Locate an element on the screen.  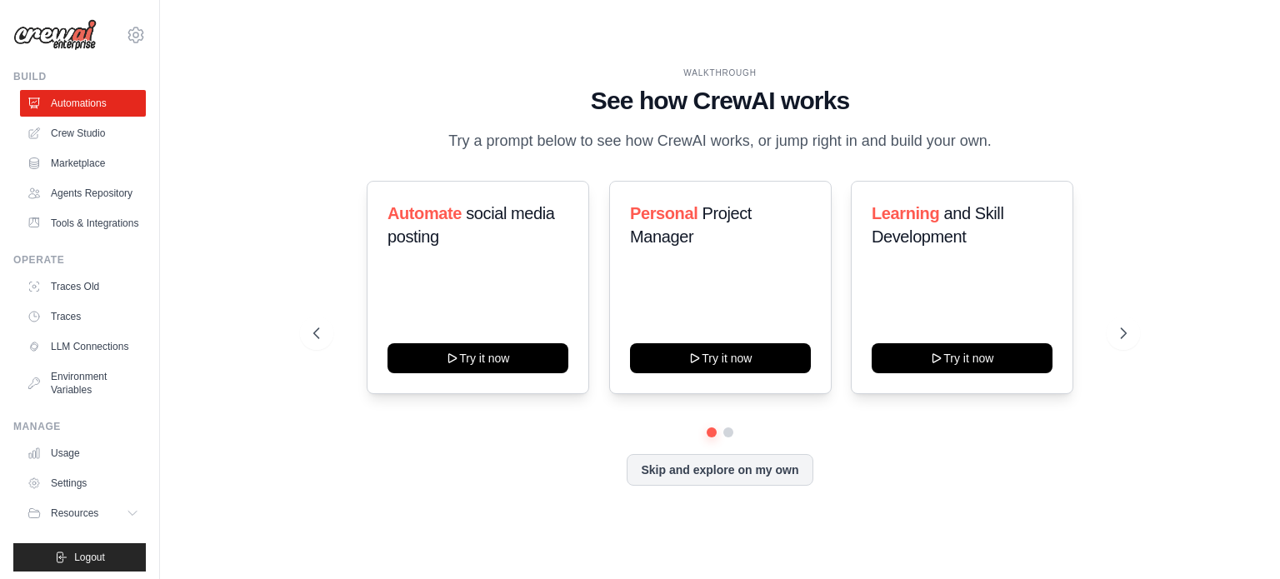
span: Logout is located at coordinates (89, 557).